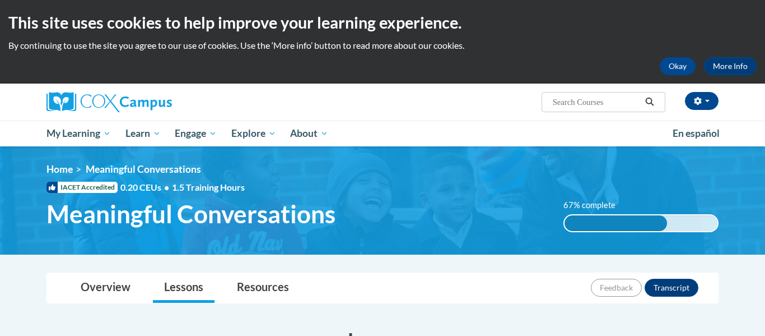 The width and height of the screenshot is (765, 336). I want to click on p: By continuing to use the site you agree to our use of cookies. Use the ‘More info’ button to read..., so click(383, 45).